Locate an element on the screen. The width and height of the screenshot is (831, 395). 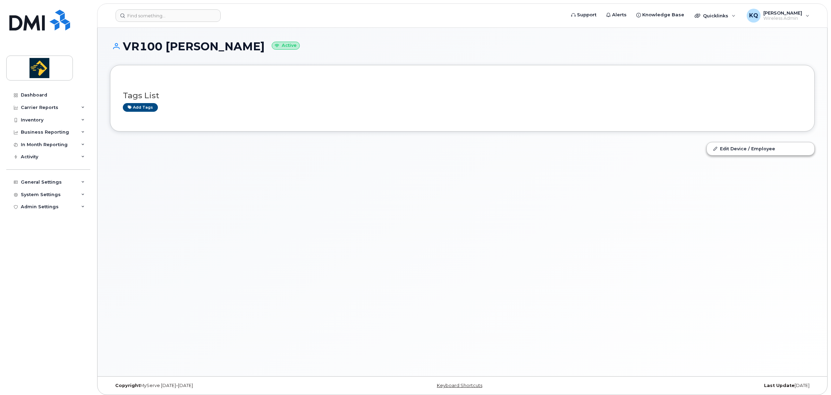
a: Keyboard Shortcuts is located at coordinates (459, 385).